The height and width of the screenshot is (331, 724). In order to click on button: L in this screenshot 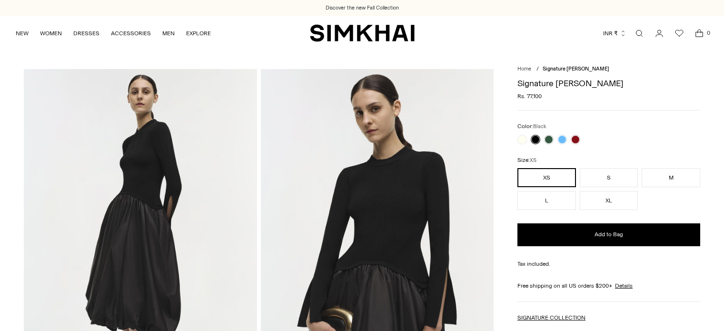, I will do `click(547, 200)`.